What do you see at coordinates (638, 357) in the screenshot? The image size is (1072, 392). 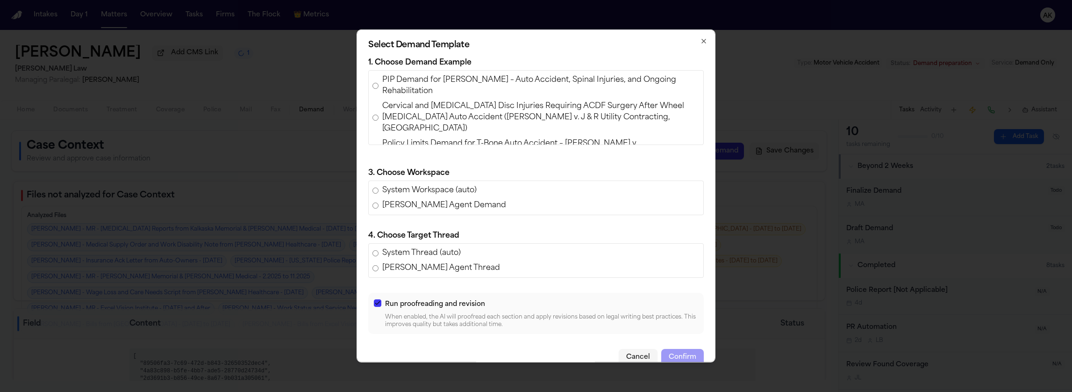 I see `button: Cancel` at bounding box center [638, 357].